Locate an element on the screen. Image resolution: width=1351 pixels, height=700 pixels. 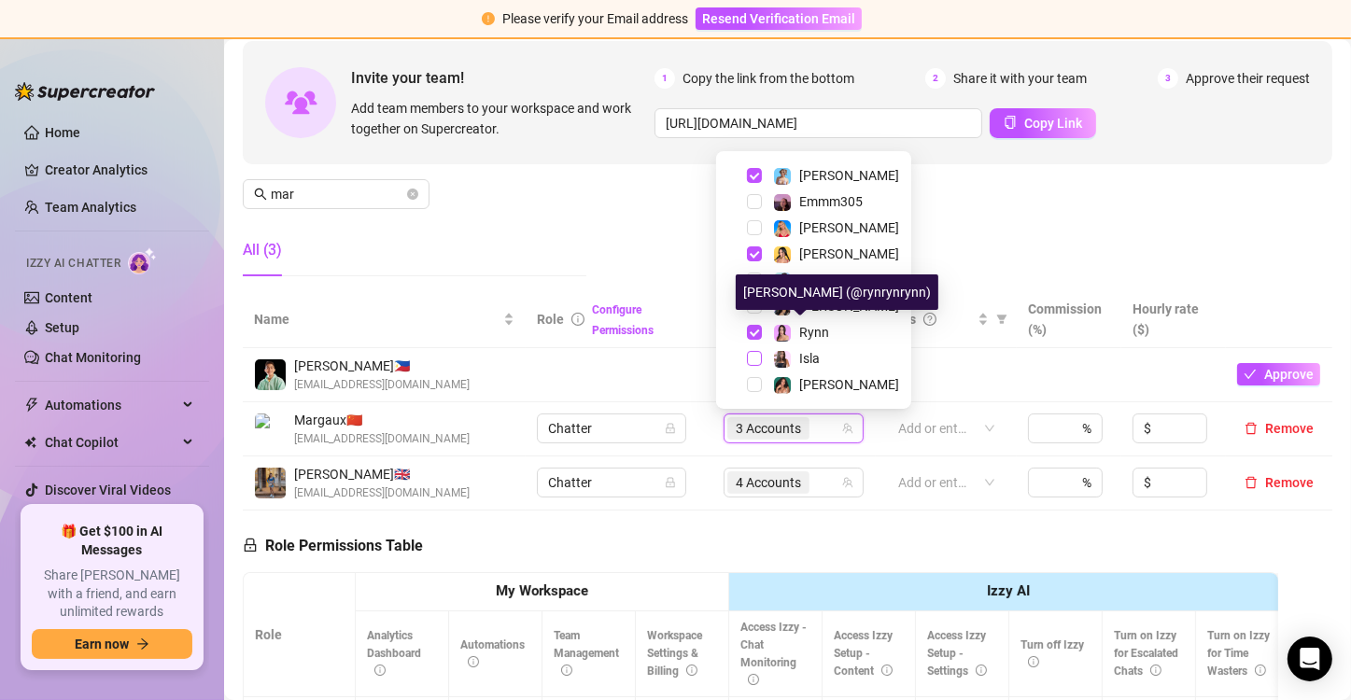
a: Creator Analytics is located at coordinates (119, 170).